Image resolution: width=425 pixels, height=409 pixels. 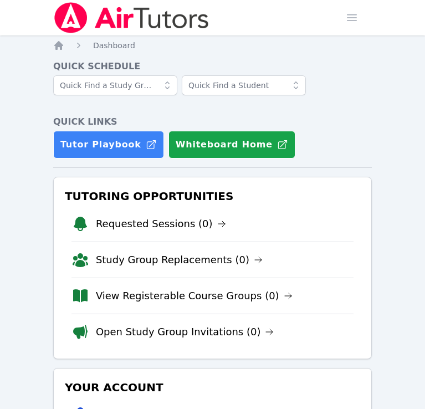 I want to click on button: Whiteboard Home, so click(x=232, y=145).